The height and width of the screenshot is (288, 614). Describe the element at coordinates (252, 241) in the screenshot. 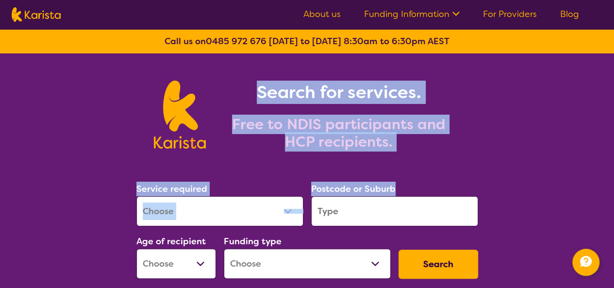

I see `label: Funding type` at that location.